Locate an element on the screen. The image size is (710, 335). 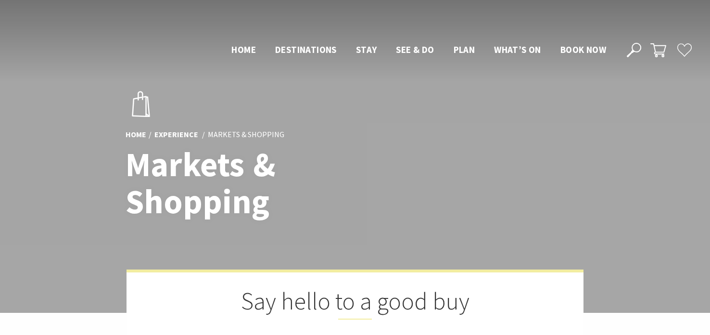
span: See & Do is located at coordinates (415, 50).